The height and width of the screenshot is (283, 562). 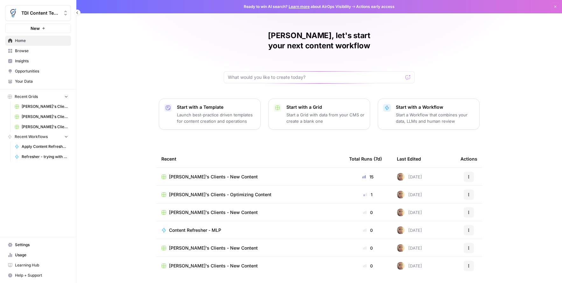 What do you see at coordinates (26, 97) in the screenshot?
I see `span: Recent Grids` at bounding box center [26, 97].